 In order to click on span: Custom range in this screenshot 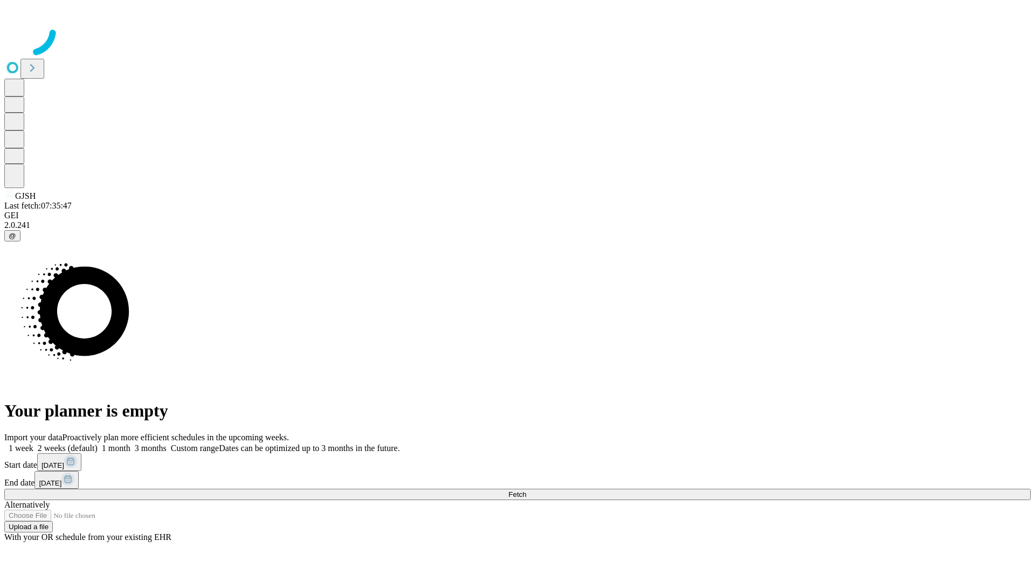, I will do `click(195, 448)`.